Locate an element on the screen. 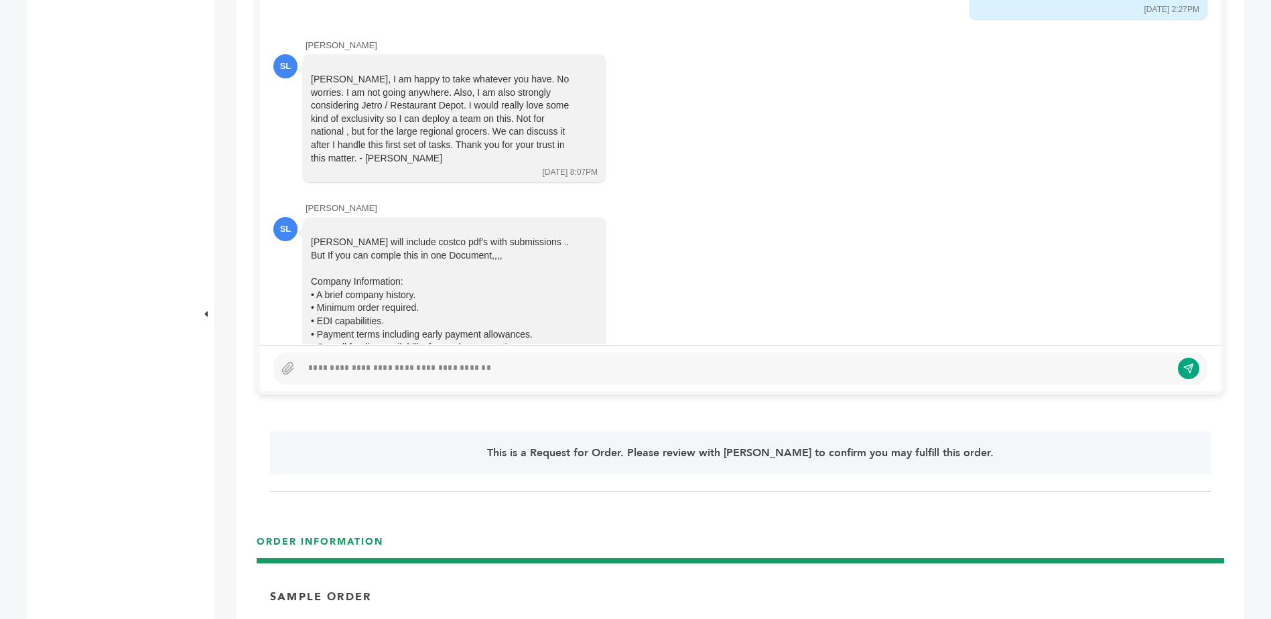 The width and height of the screenshot is (1271, 619). div: • A brief company history. is located at coordinates (445, 296).